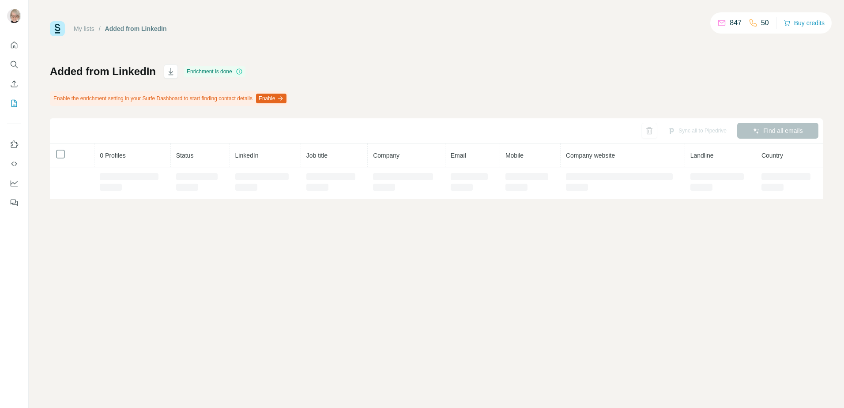 The image size is (844, 408). I want to click on div: Enable the enrichment setting in your Surfe Dashboard to start finding contact details, so click(169, 98).